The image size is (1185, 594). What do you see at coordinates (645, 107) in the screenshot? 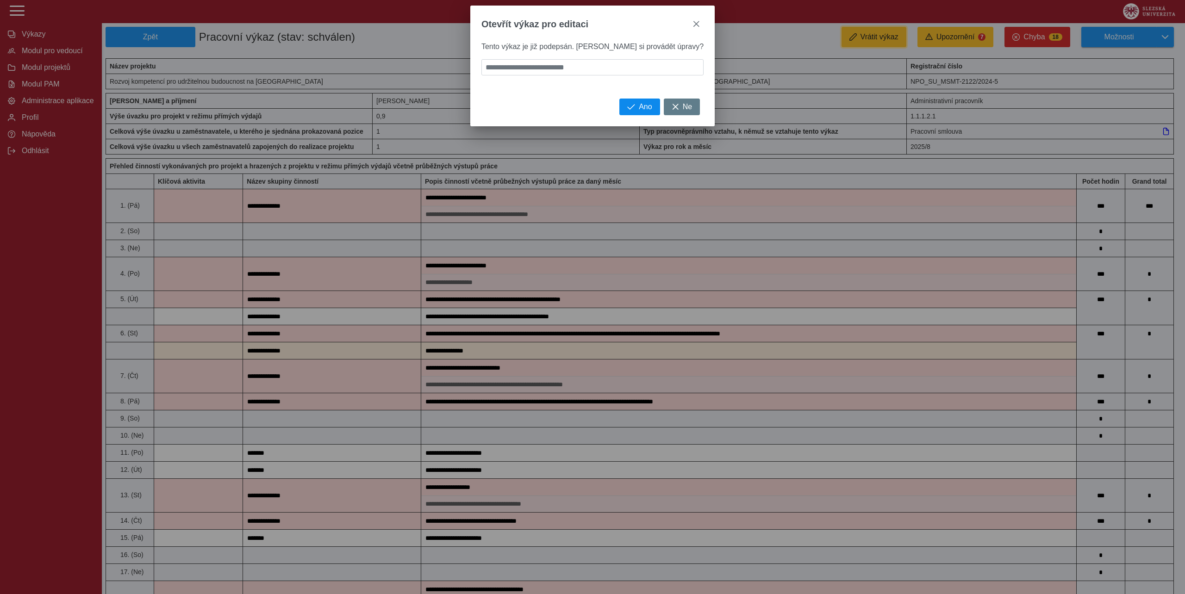
I see `span: Ano` at bounding box center [645, 107].